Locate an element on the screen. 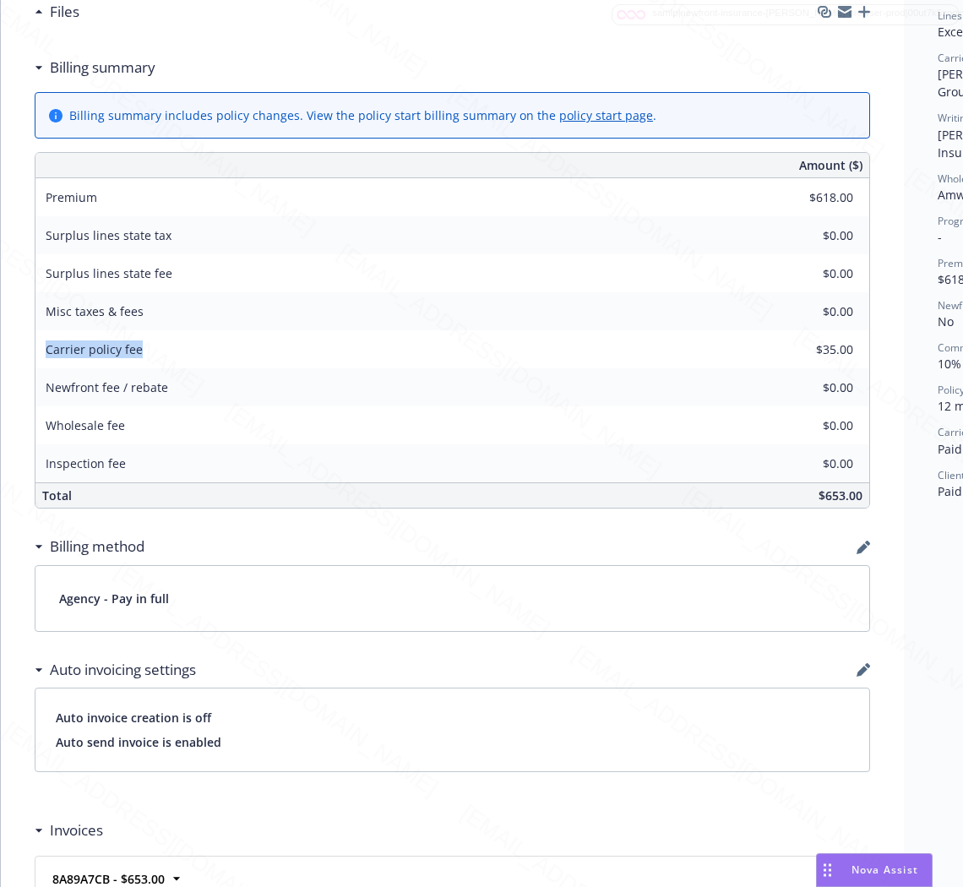 This screenshot has width=963, height=887. div: Agency - Pay in full is located at coordinates (452, 598).